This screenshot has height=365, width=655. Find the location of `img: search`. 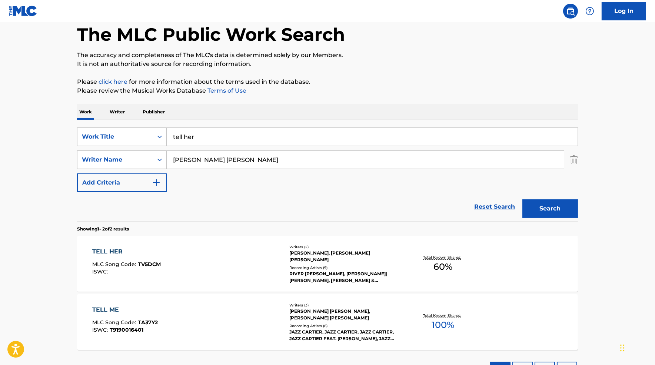

img: search is located at coordinates (570, 11).